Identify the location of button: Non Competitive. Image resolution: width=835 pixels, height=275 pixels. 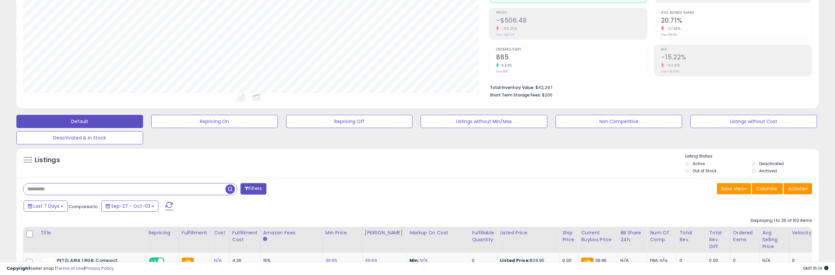
(619, 121).